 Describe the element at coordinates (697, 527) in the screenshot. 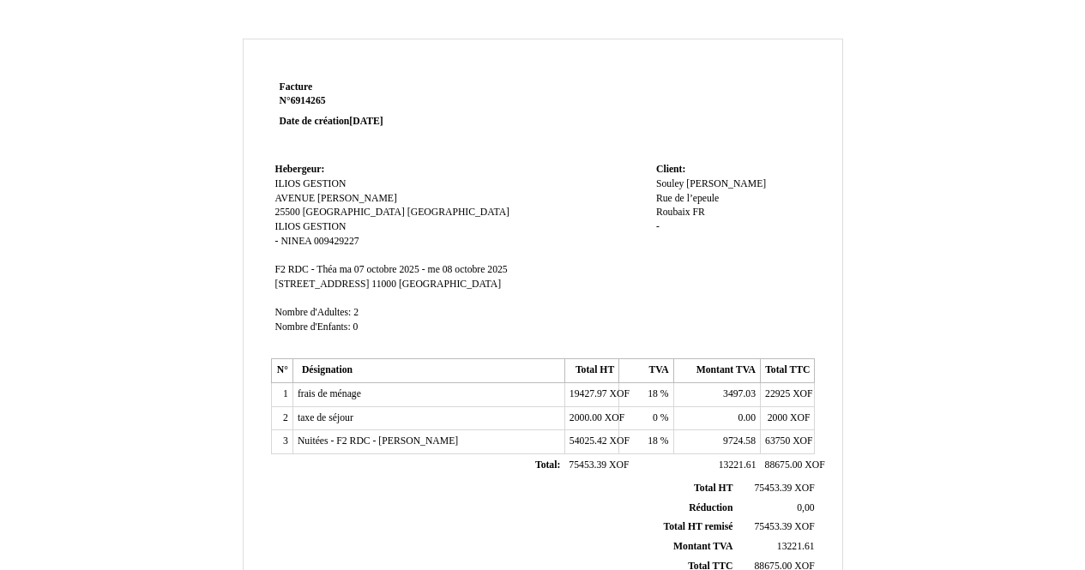

I see `span: Total HT remisé` at that location.